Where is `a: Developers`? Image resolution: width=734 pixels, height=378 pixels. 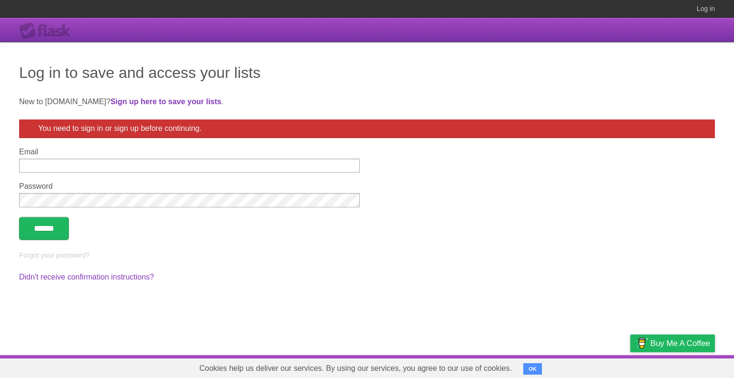 a: Developers is located at coordinates (554, 366).